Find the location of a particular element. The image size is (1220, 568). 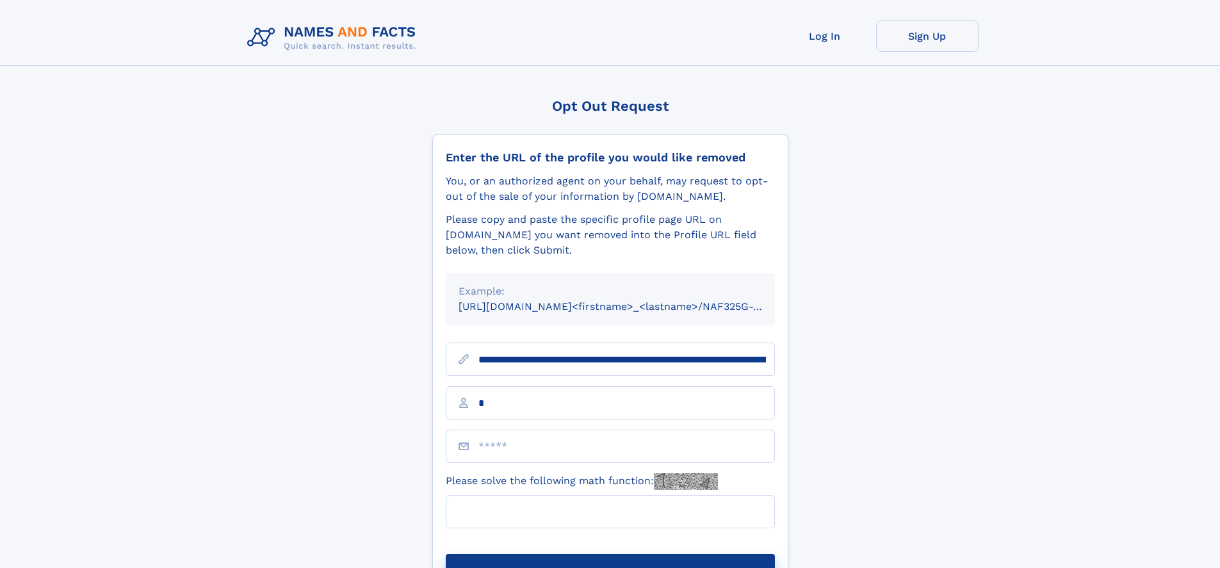

div: Opt Out Request is located at coordinates (610, 106).